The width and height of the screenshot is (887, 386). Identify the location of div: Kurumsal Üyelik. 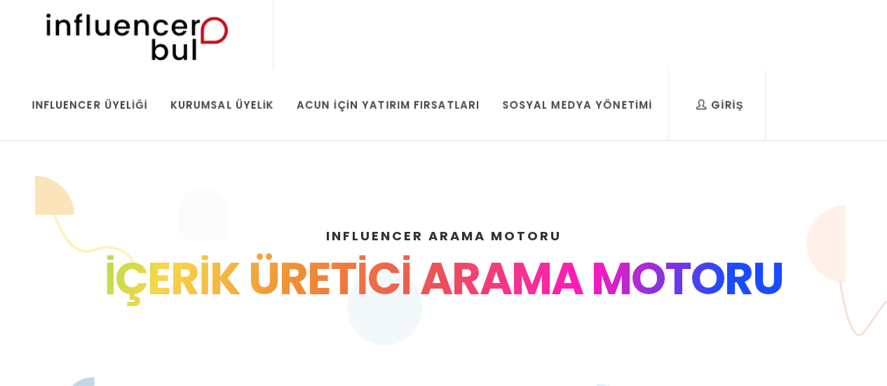
(222, 105).